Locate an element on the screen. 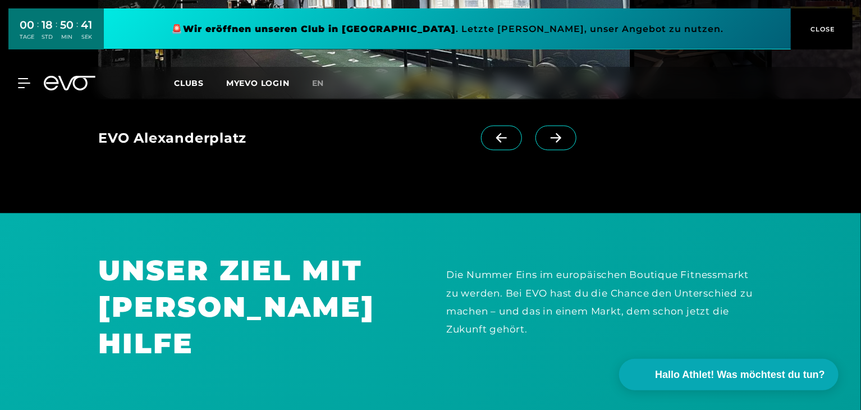 The height and width of the screenshot is (410, 861). div: 50 is located at coordinates (67, 25).